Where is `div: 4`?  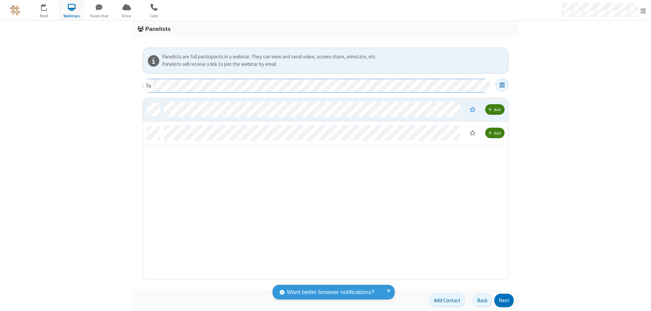 div: 4 is located at coordinates (48, 6).